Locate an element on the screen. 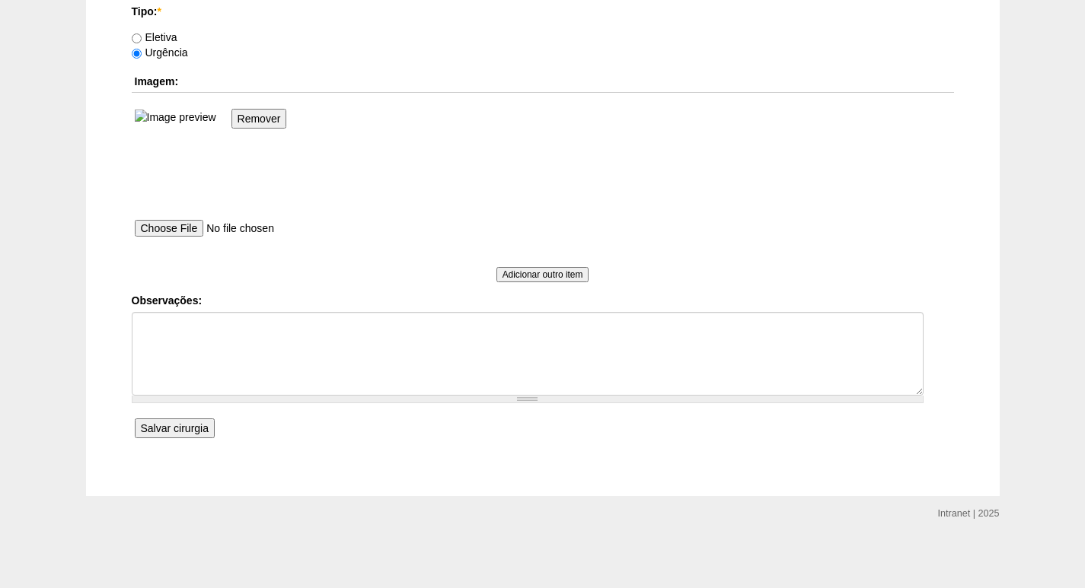 The image size is (1085, 588). img: nid-88882-20250911_161309.jpg is located at coordinates (175, 117).